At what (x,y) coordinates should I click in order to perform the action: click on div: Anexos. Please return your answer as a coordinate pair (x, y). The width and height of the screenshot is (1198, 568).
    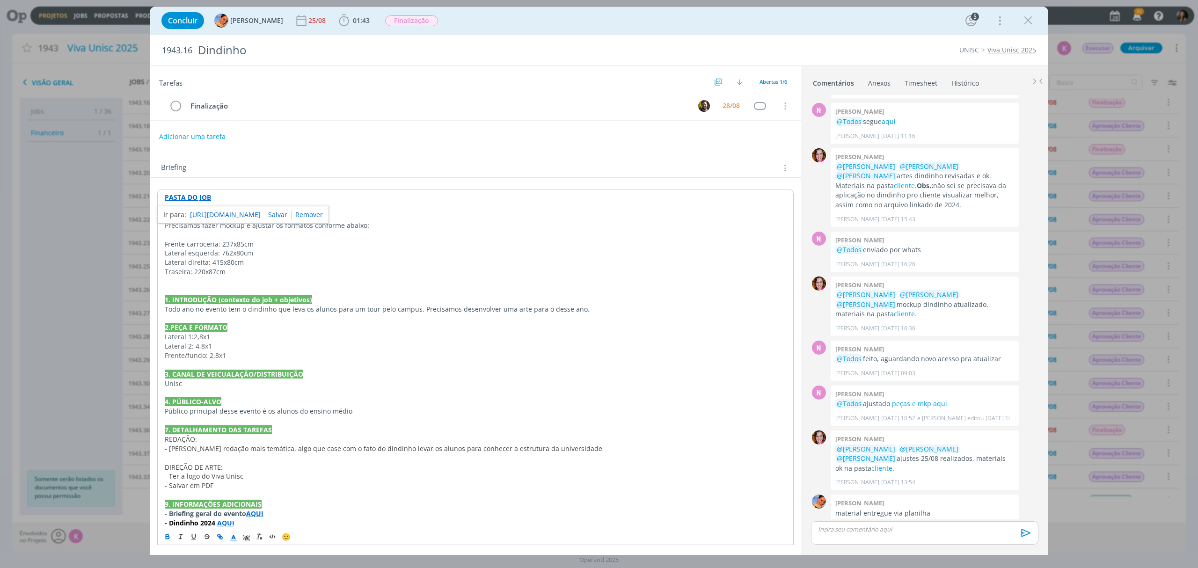
    Looking at the image, I should click on (879, 83).